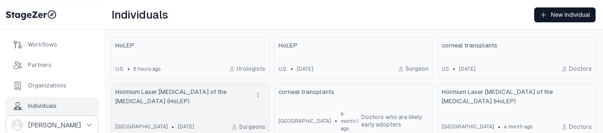  Describe the element at coordinates (565, 15) in the screenshot. I see `div: New Individual` at that location.